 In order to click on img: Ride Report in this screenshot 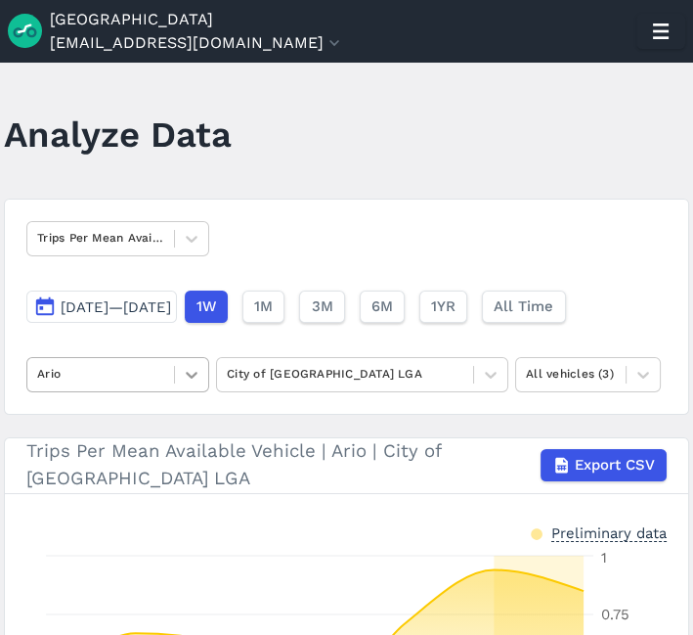, I will do `click(28, 30)`.